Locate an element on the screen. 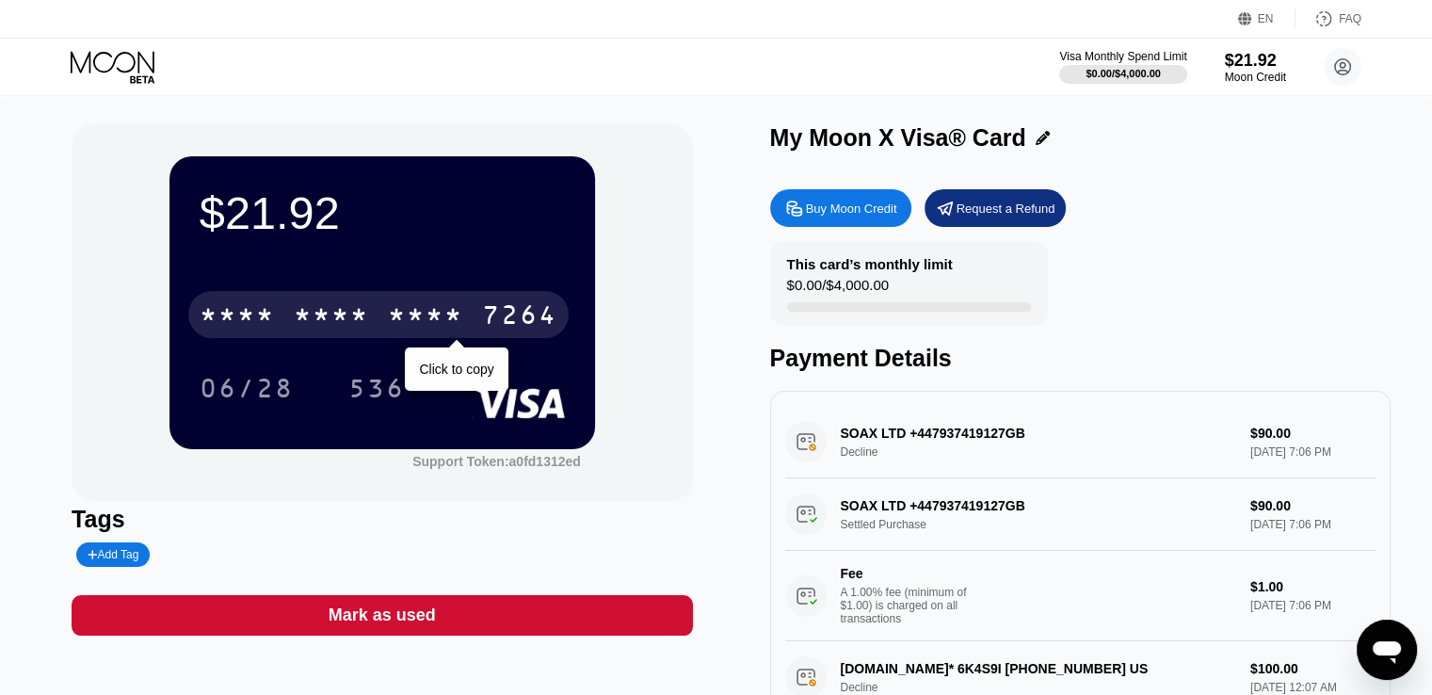 The height and width of the screenshot is (695, 1432). div: Support Token:a0fd1312ed is located at coordinates (496, 461).